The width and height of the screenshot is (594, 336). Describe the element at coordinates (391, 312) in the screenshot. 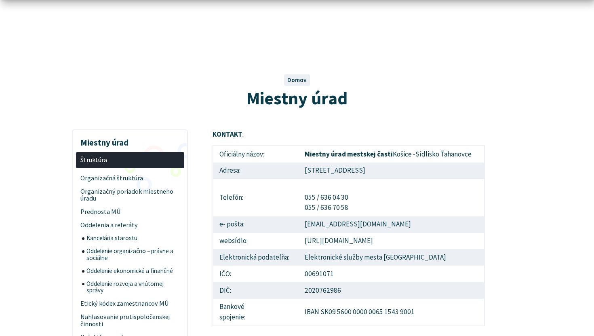

I see `td: IBAN SK` at that location.